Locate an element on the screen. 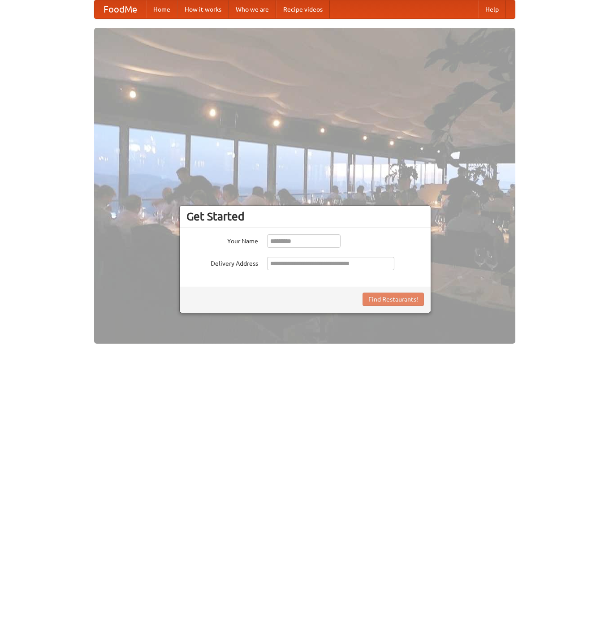 Image resolution: width=609 pixels, height=634 pixels. a: FoodMe is located at coordinates (120, 9).